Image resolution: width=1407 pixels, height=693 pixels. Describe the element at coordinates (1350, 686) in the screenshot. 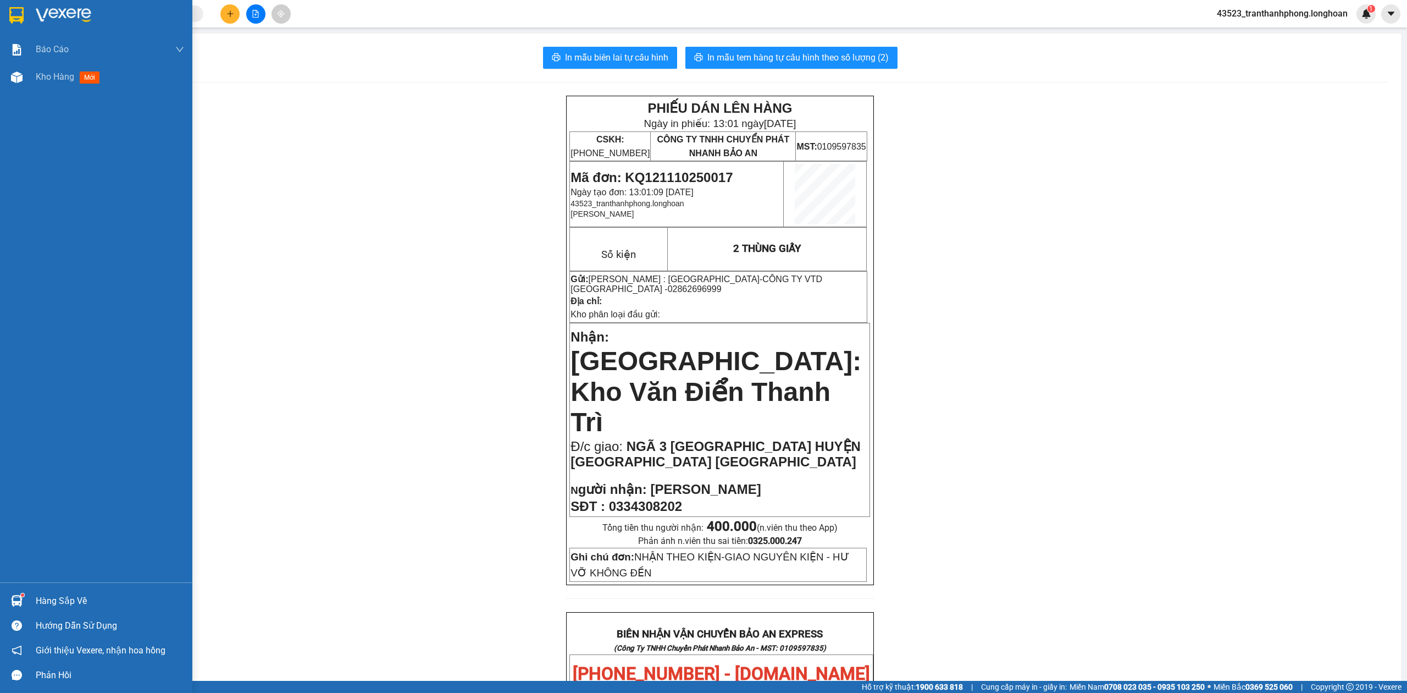

I see `span: copyright` at that location.